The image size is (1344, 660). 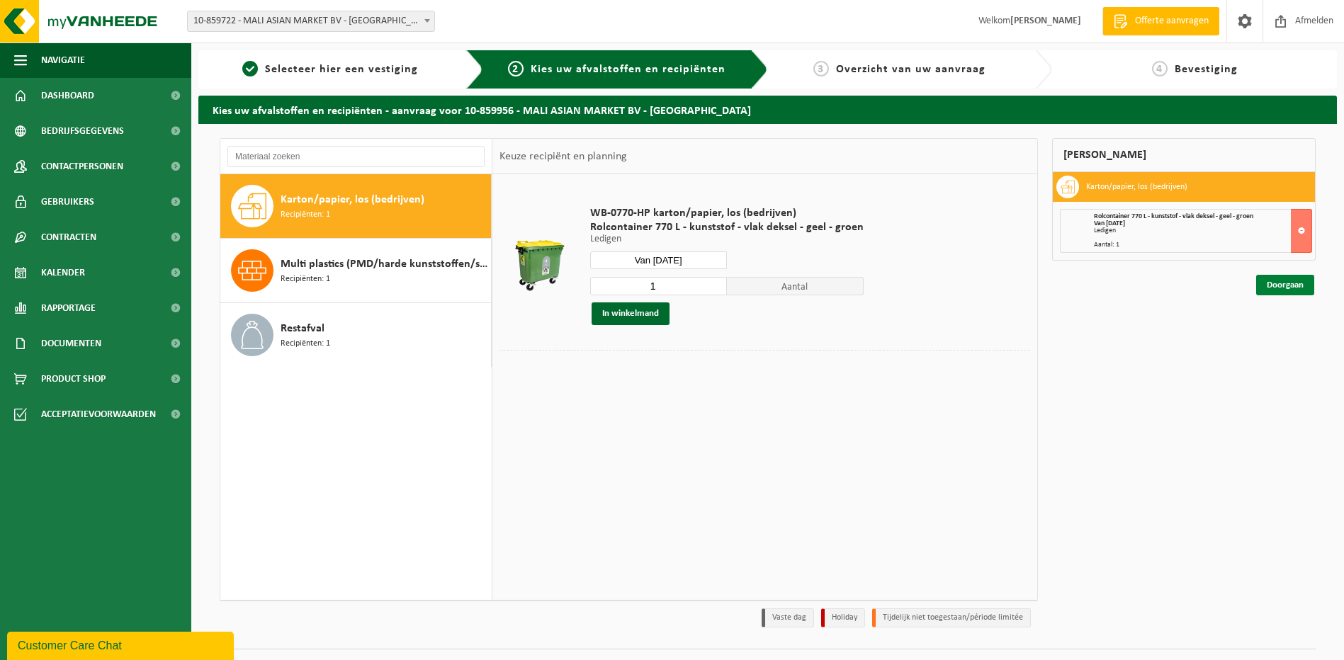 What do you see at coordinates (1160, 69) in the screenshot?
I see `span: 4` at bounding box center [1160, 69].